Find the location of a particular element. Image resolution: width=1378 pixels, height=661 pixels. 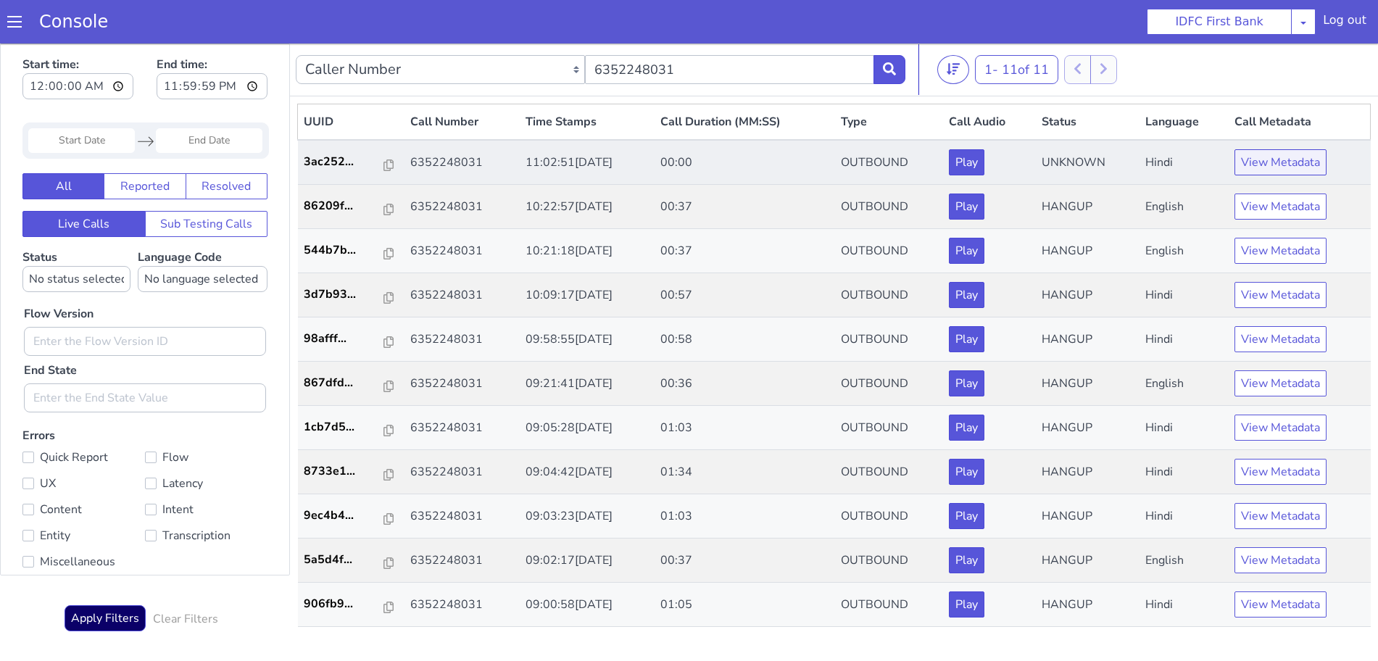

td: 01:34 is located at coordinates (745, 428).